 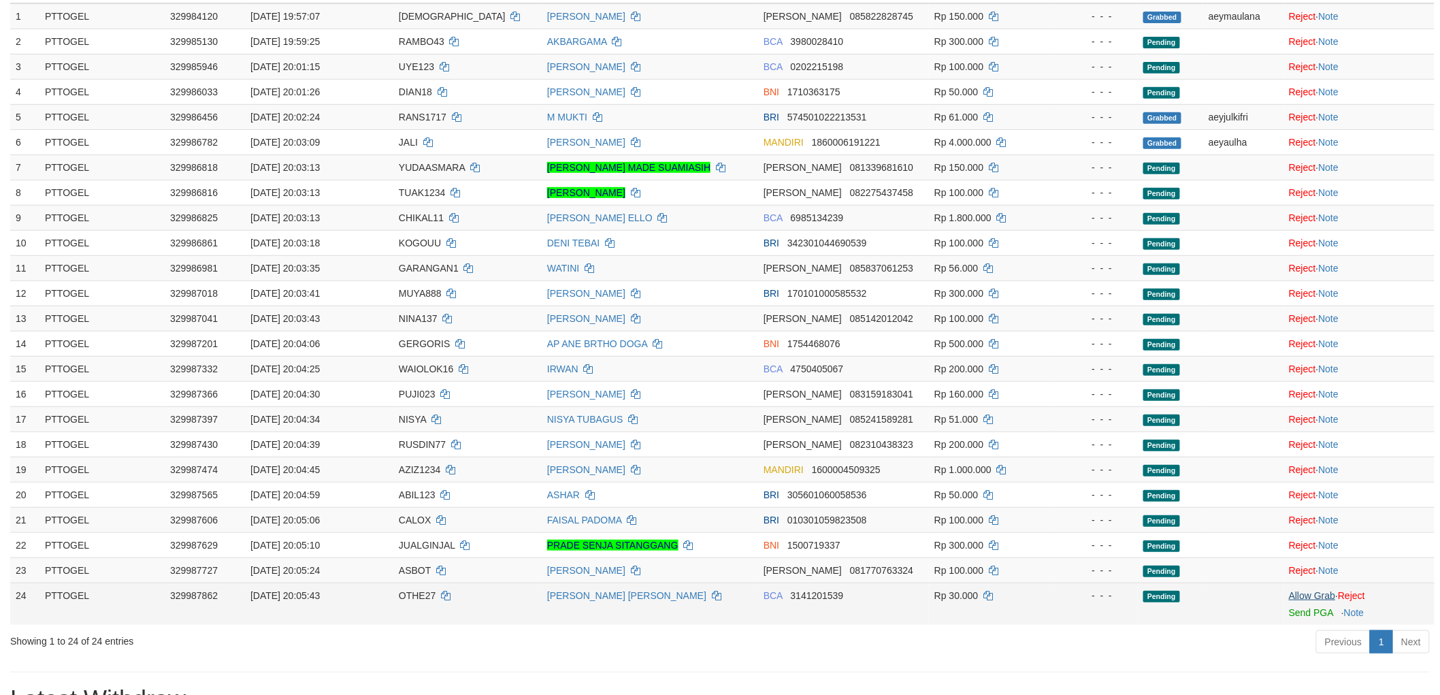 What do you see at coordinates (194, 268) in the screenshot?
I see `span: 329986981` at bounding box center [194, 268].